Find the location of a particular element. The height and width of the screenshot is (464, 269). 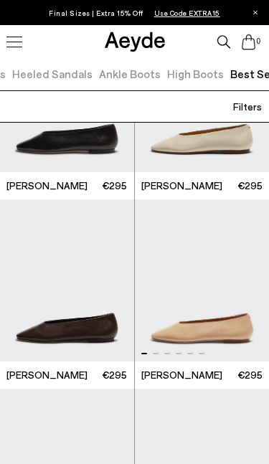

span: Filters is located at coordinates (247, 106).